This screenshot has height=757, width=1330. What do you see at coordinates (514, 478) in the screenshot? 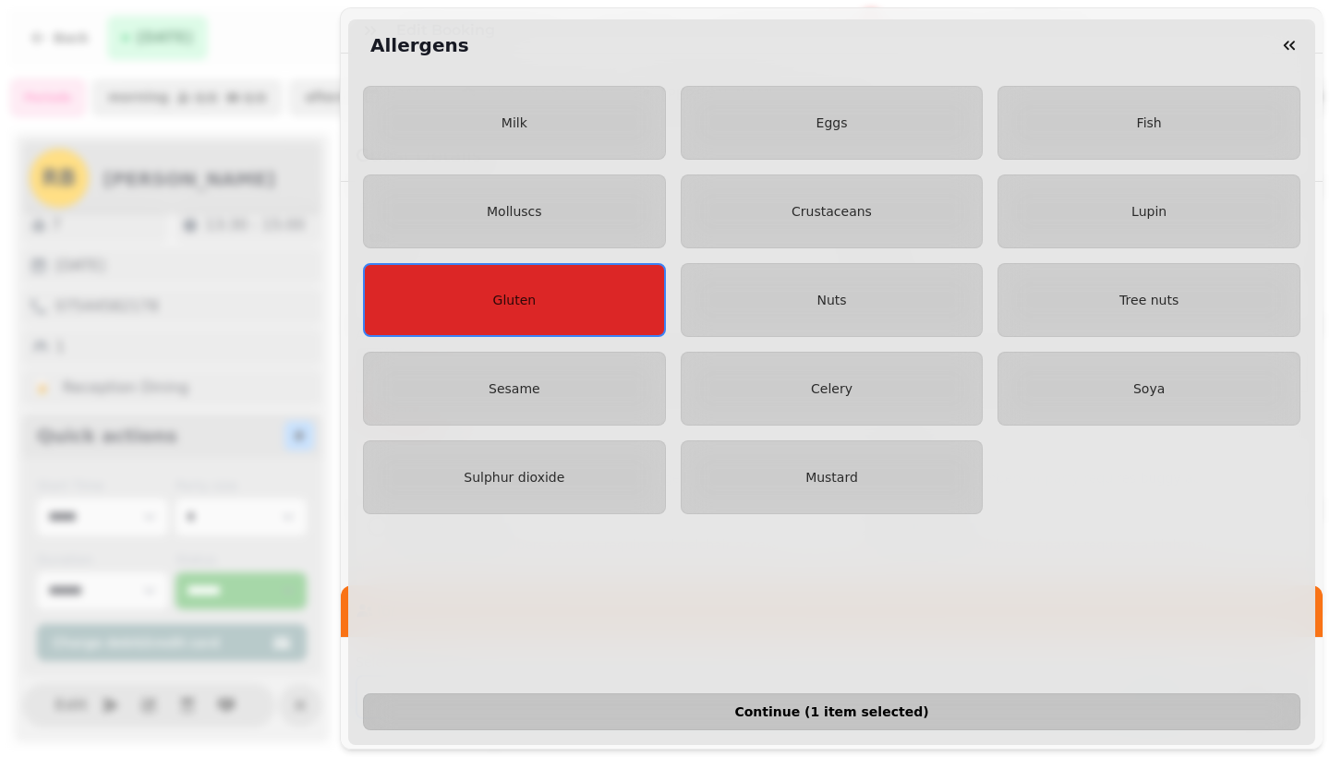
I see `span: Sulphur dioxide` at bounding box center [514, 478].